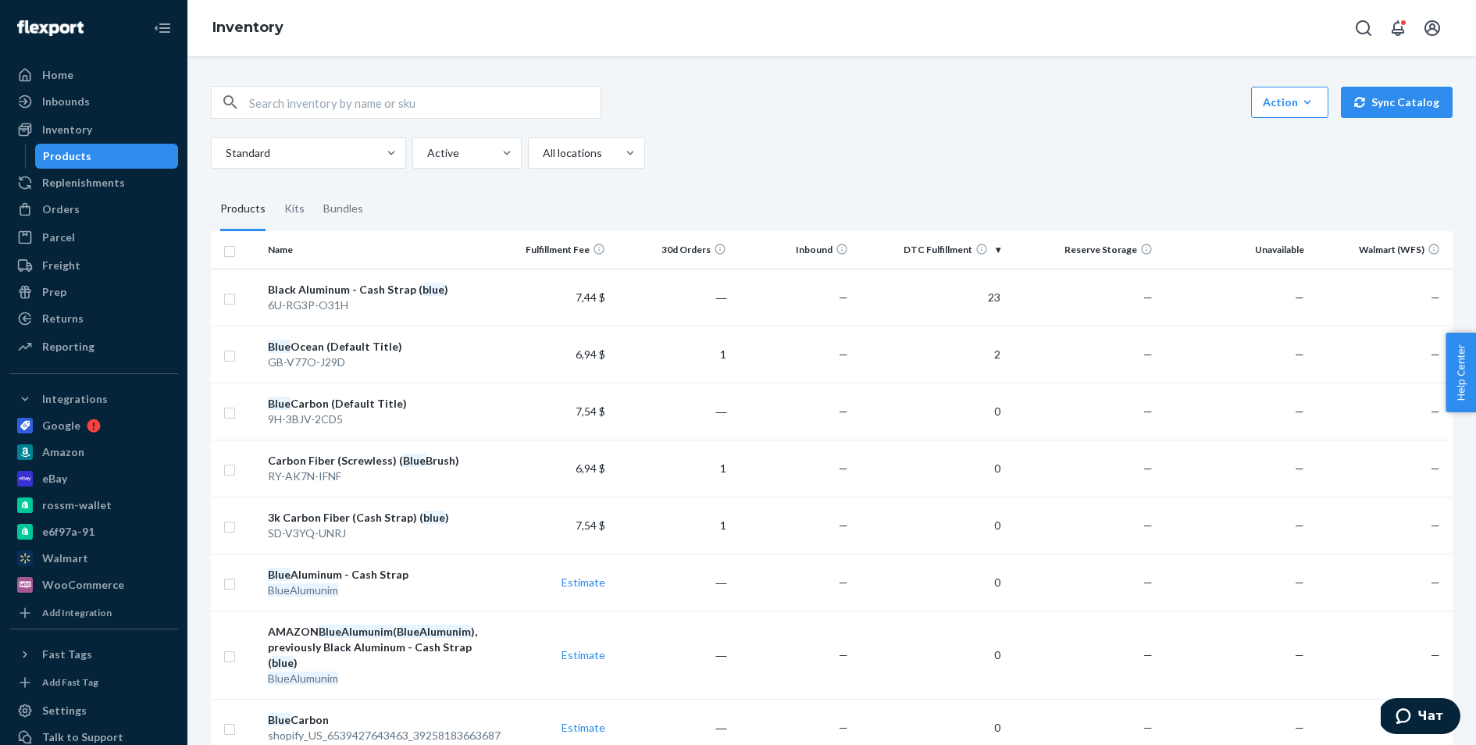  I want to click on a: Prep, so click(94, 292).